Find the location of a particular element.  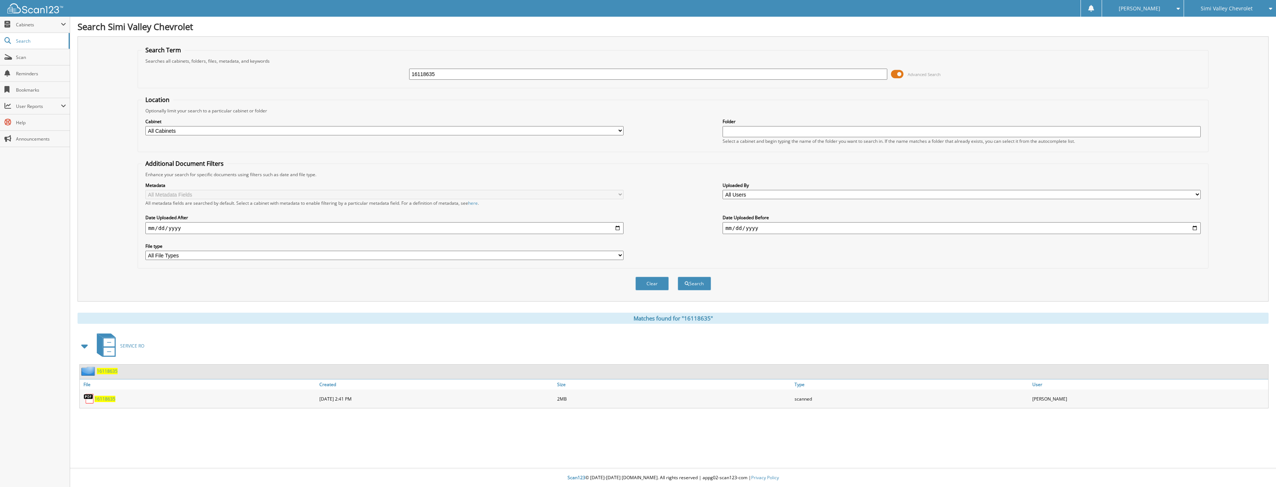

label: Uploaded By is located at coordinates (962, 185).